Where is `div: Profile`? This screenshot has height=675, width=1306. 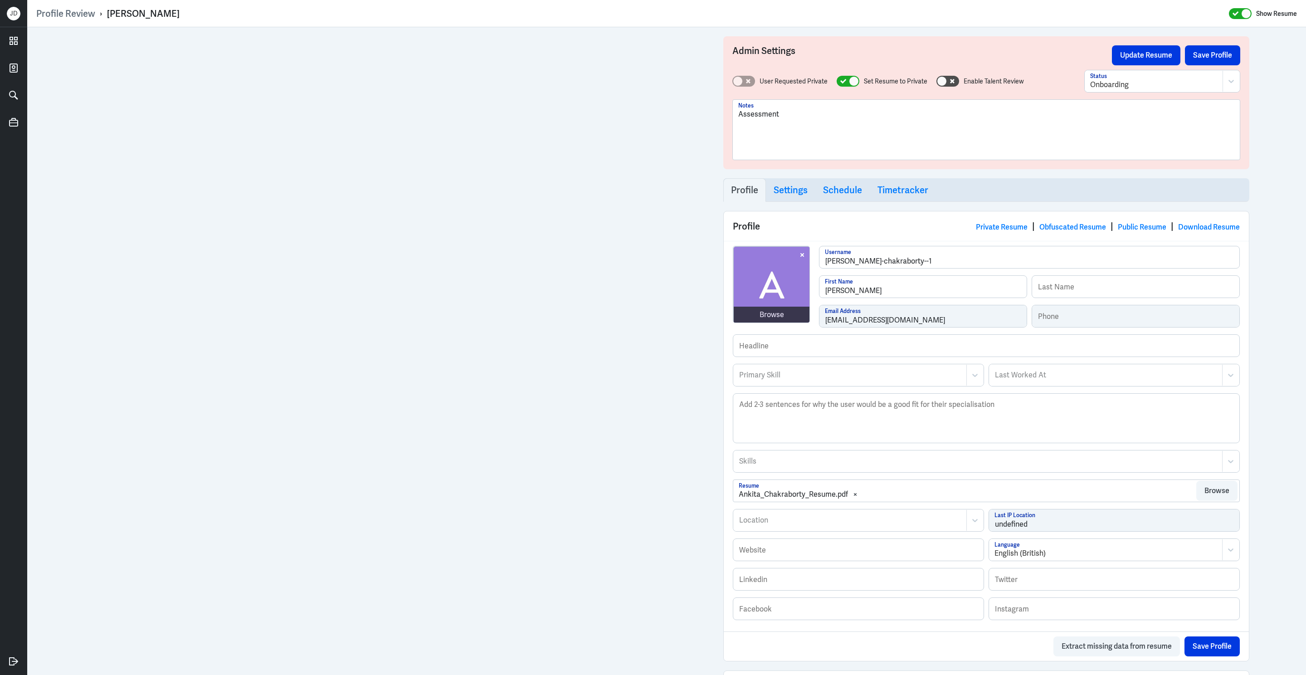 div: Profile is located at coordinates (986, 226).